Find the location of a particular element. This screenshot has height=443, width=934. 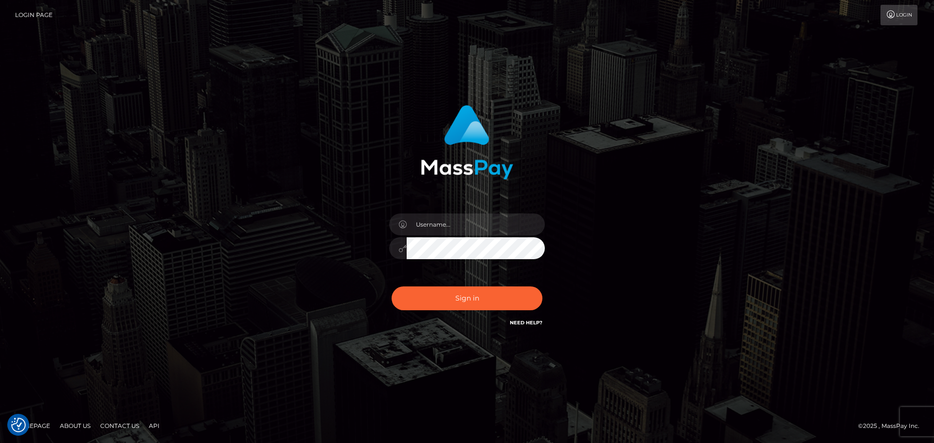

a: API is located at coordinates (154, 426).